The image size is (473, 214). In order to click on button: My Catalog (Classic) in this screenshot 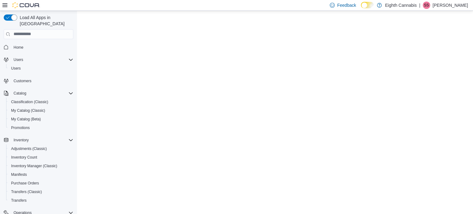, I will do `click(41, 111)`.